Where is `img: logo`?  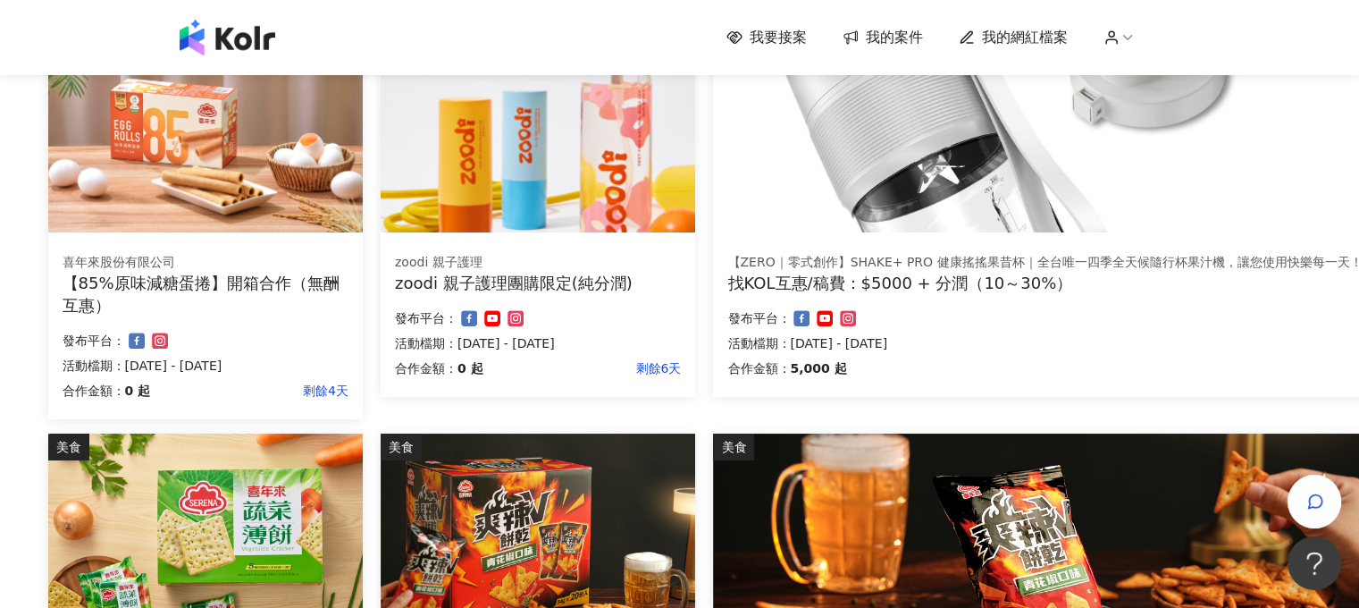
img: logo is located at coordinates (227, 38).